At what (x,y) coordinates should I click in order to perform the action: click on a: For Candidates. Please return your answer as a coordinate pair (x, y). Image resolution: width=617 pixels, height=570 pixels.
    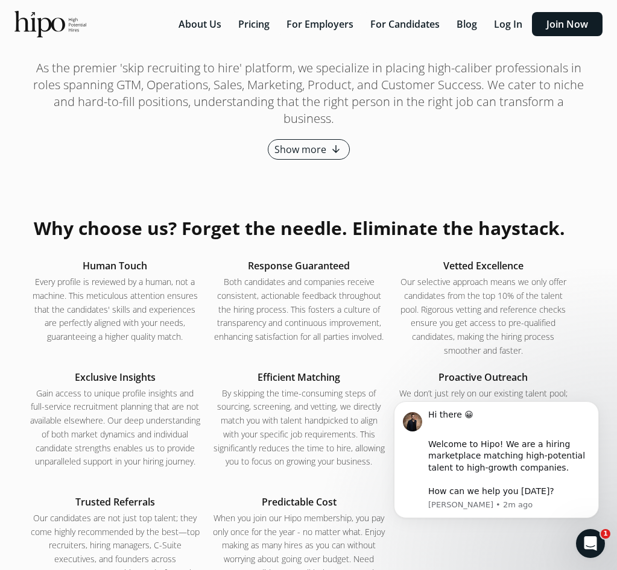
    Looking at the image, I should click on (406, 24).